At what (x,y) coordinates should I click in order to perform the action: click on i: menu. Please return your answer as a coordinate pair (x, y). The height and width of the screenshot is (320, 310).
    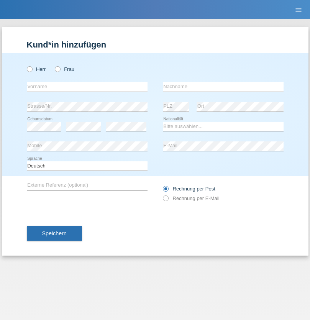
    Looking at the image, I should click on (299, 10).